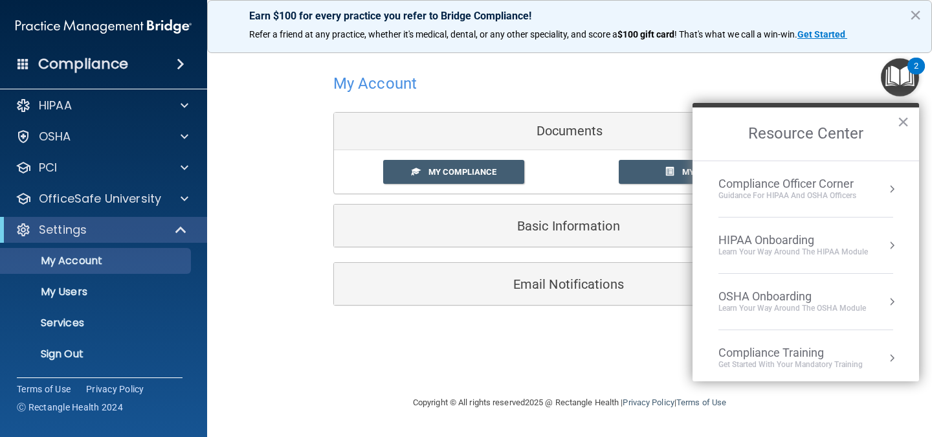 The height and width of the screenshot is (437, 932). What do you see at coordinates (822, 34) in the screenshot?
I see `a: Get Started` at bounding box center [822, 34].